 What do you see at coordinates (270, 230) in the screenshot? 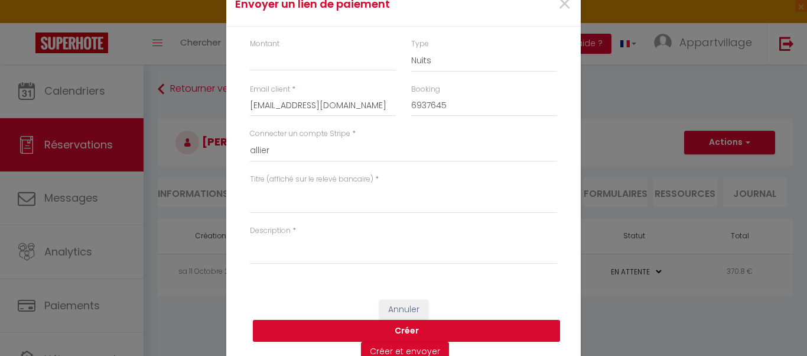
I see `label: Description` at bounding box center [270, 230].